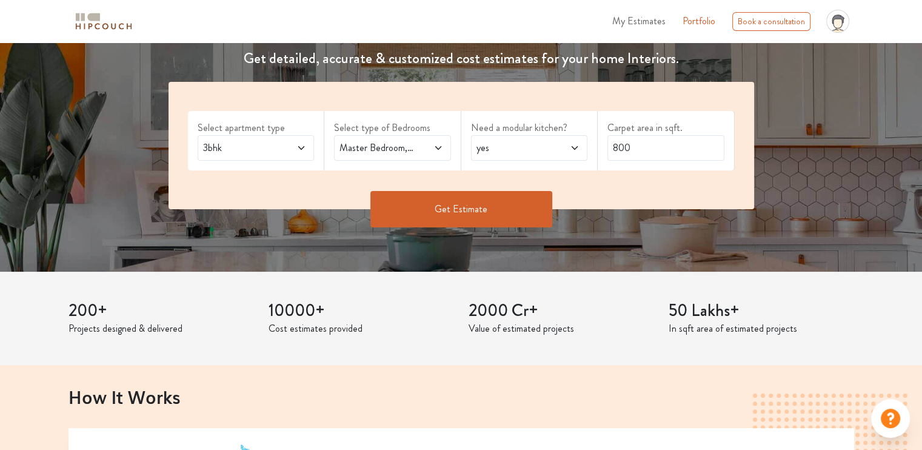  I want to click on h3: 200+, so click(161, 311).